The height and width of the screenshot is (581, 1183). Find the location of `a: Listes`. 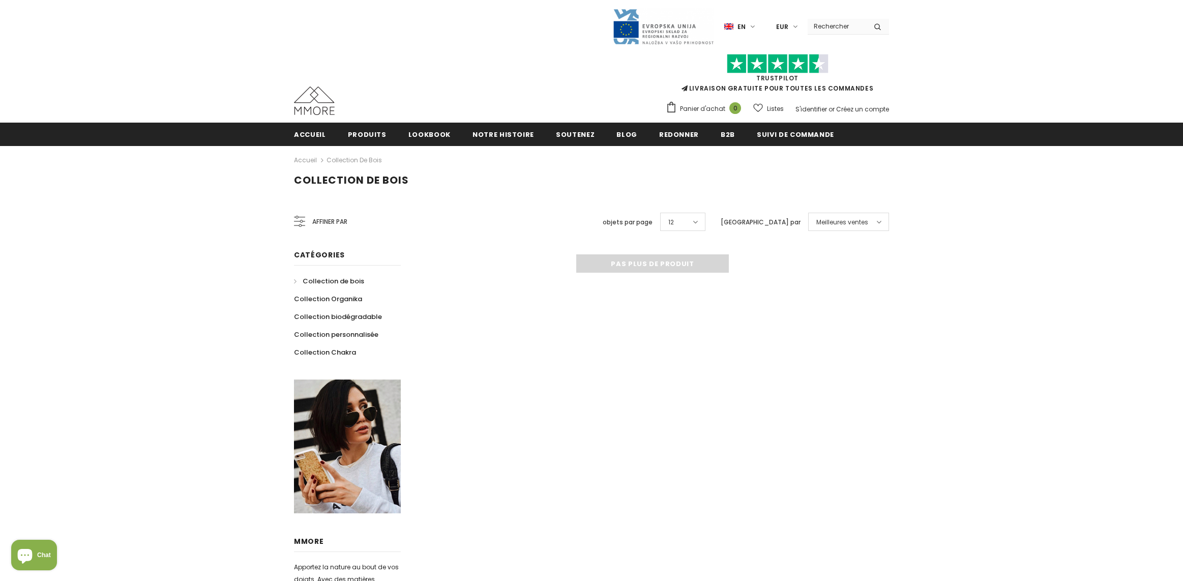

a: Listes is located at coordinates (768, 108).